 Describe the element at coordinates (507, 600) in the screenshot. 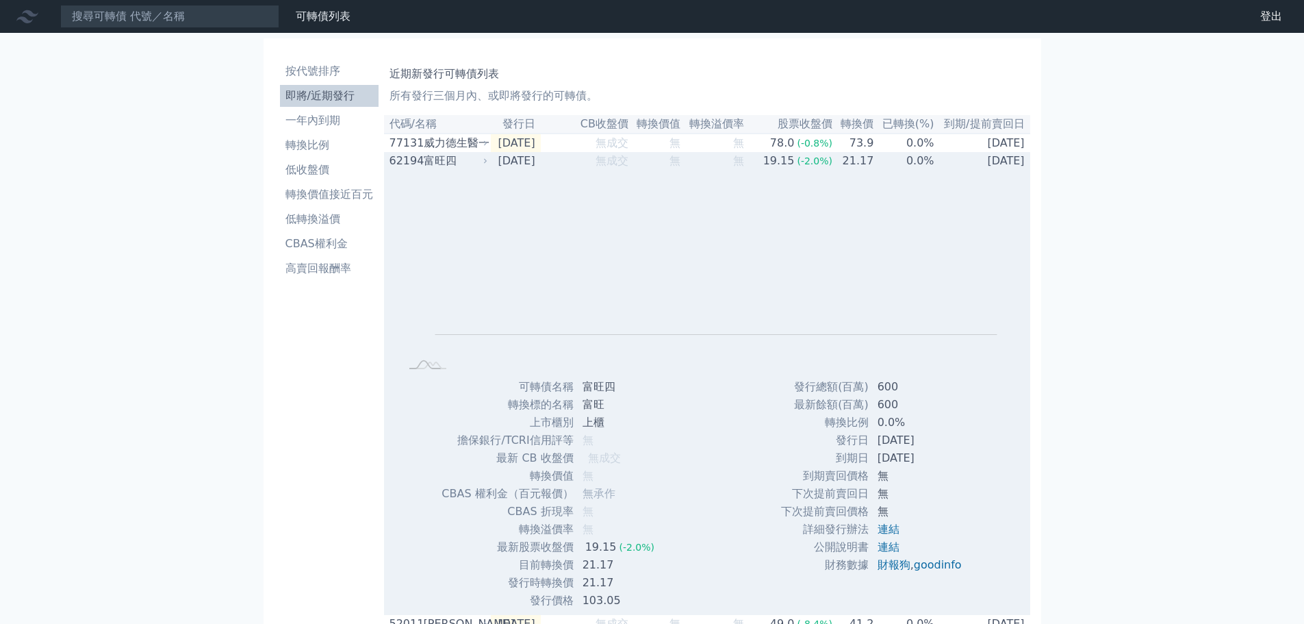

I see `td: 發行價格` at that location.